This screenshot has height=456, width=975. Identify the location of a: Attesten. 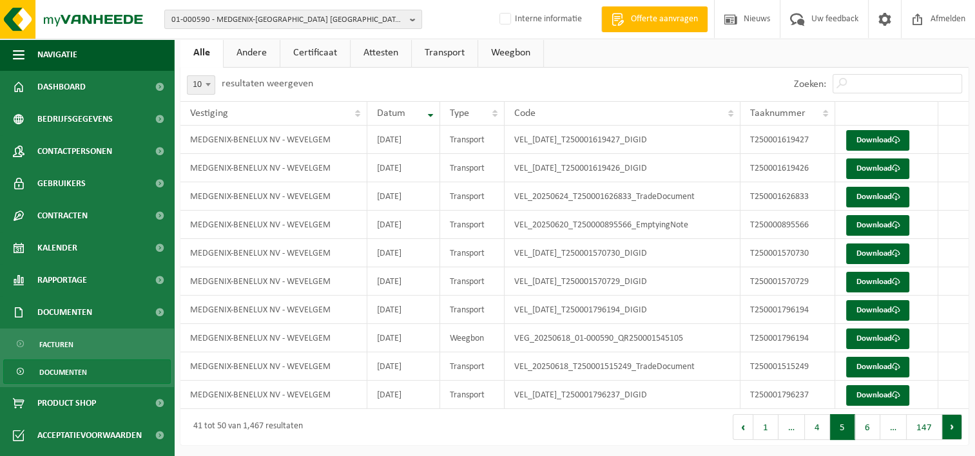
(381, 53).